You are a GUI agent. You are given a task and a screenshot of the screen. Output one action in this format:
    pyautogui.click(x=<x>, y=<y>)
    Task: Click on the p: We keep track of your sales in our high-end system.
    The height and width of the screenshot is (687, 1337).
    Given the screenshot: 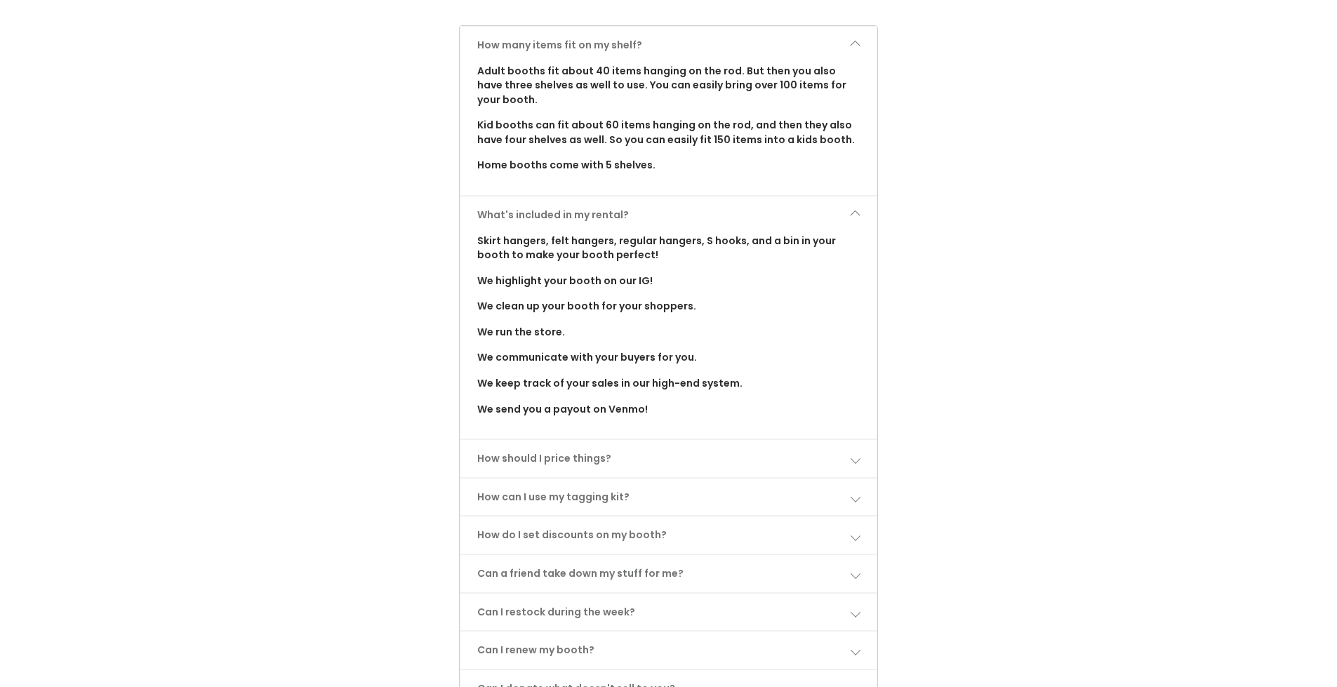 What is the action you would take?
    pyautogui.click(x=669, y=383)
    